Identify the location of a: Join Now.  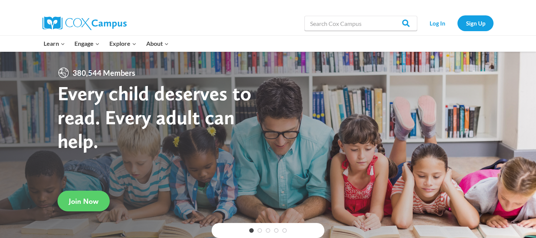
(83, 201).